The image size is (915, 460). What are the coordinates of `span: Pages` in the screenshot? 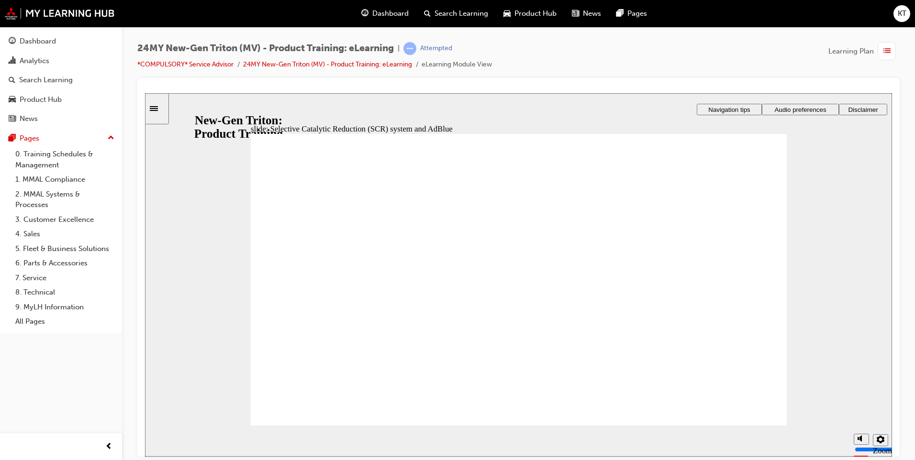 It's located at (637, 13).